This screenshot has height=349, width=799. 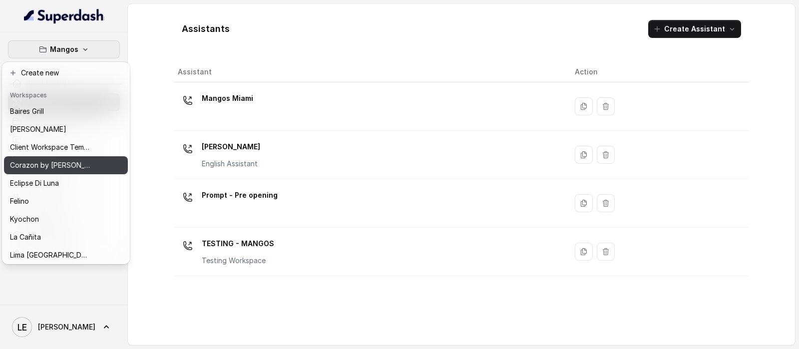 What do you see at coordinates (66, 73) in the screenshot?
I see `button: Create new` at bounding box center [66, 73].